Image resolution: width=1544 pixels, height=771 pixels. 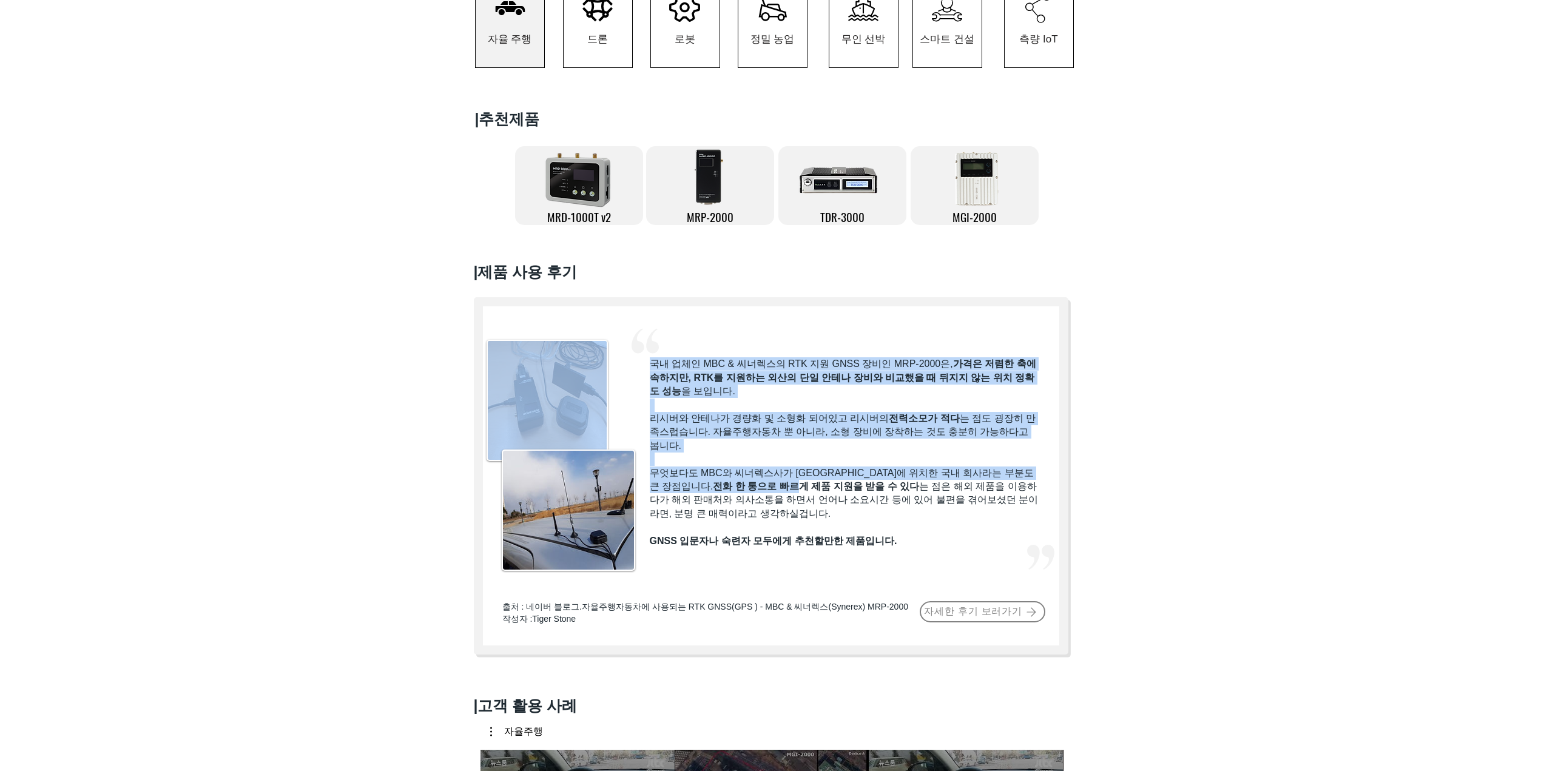 I want to click on span: 로봇, so click(x=685, y=39).